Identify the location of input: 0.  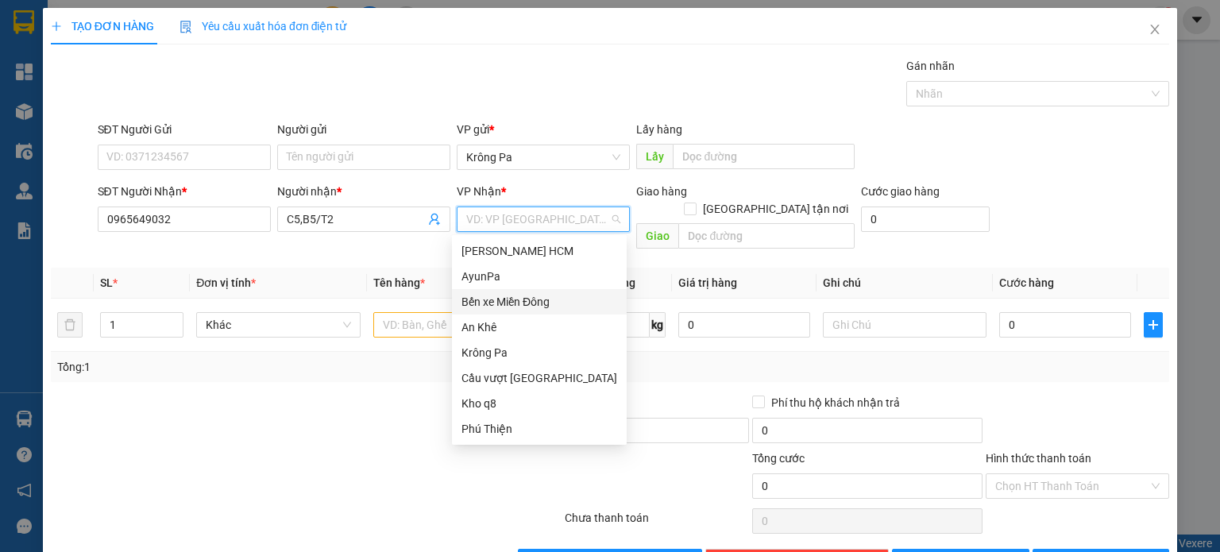
(744, 325).